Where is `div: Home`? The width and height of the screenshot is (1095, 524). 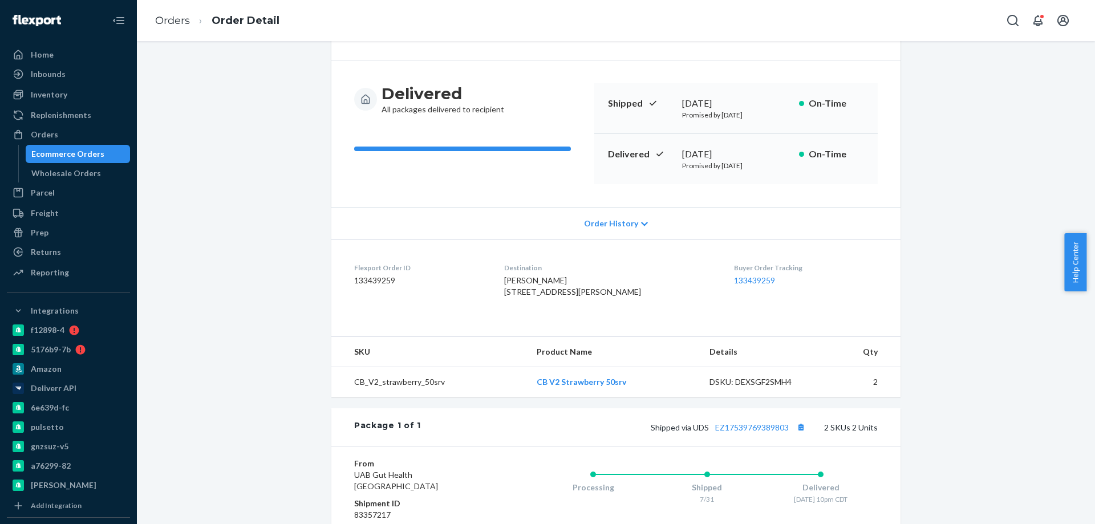 div: Home is located at coordinates (42, 55).